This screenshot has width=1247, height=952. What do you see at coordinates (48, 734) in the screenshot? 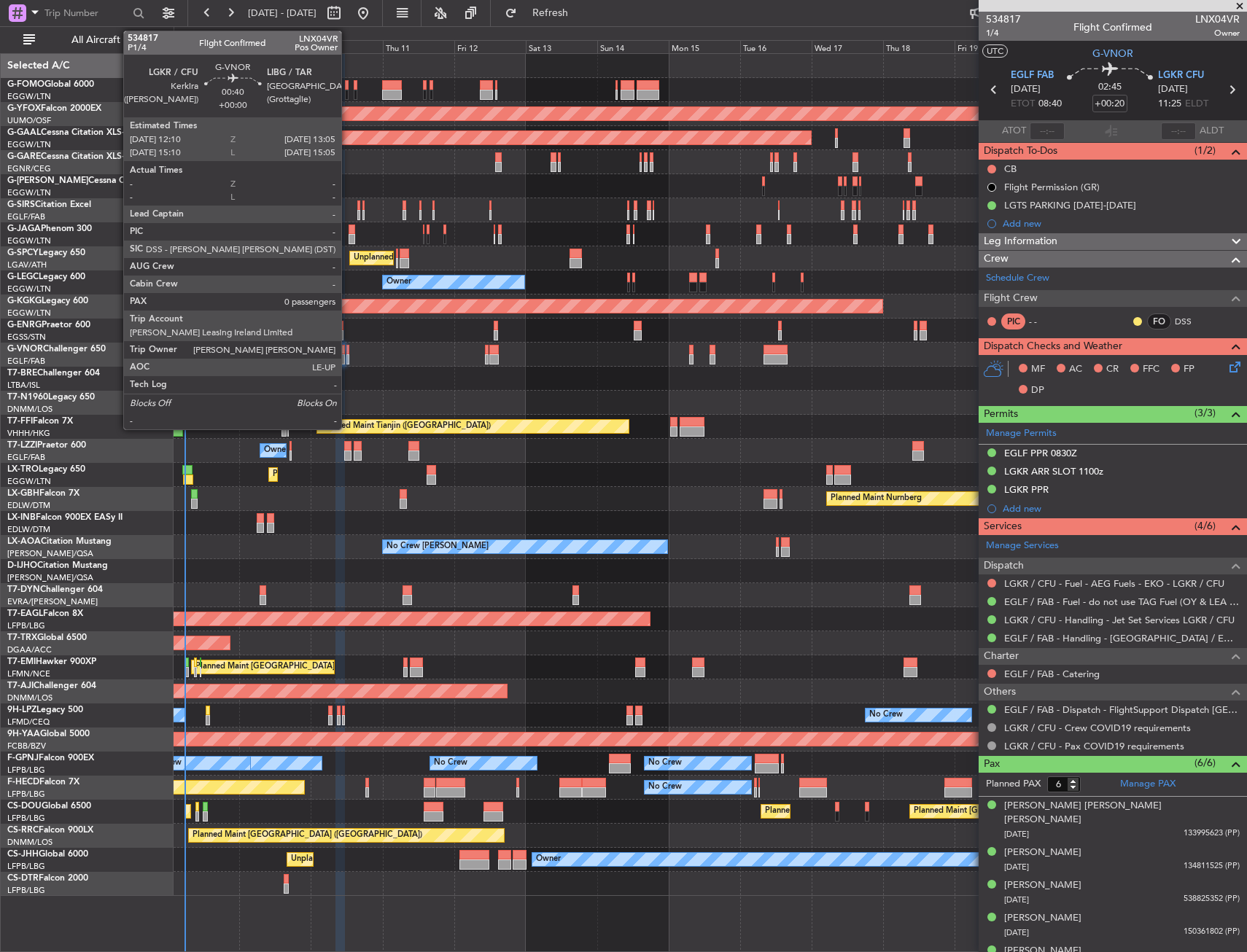
I see `a: 9H-YAAGlobal 5000` at bounding box center [48, 734].